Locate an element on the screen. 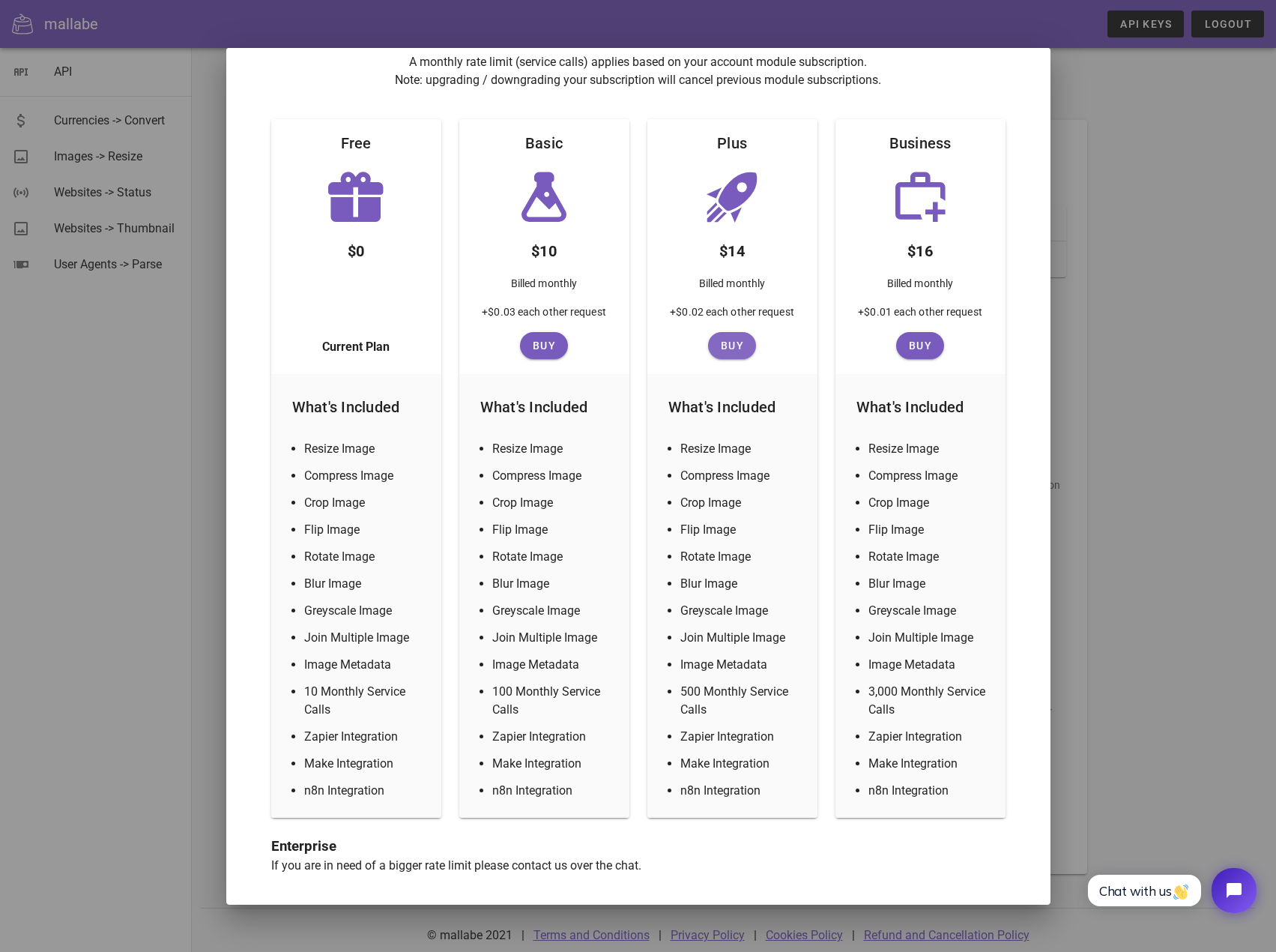 Image resolution: width=1276 pixels, height=952 pixels. div: Plus is located at coordinates (732, 143).